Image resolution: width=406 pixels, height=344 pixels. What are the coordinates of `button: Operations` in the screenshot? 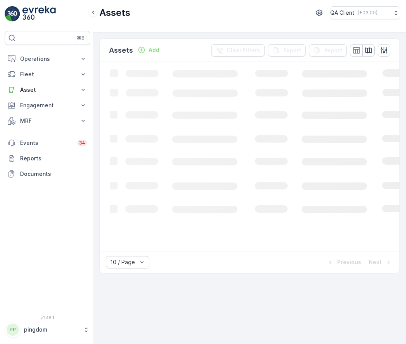 It's located at (47, 59).